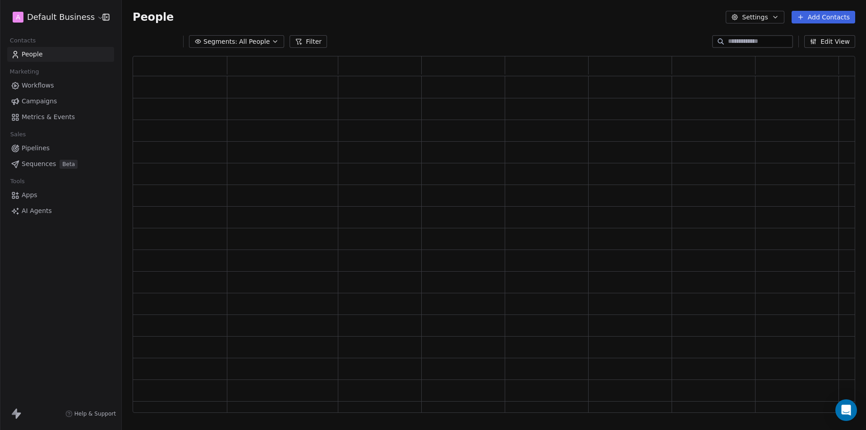 This screenshot has height=430, width=866. I want to click on div: Open Intercom Messenger, so click(847, 410).